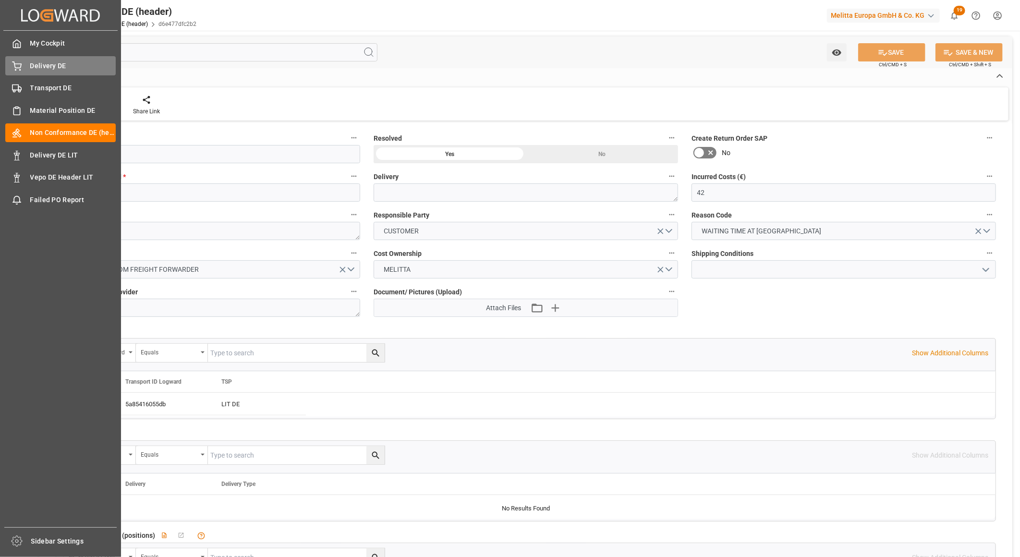  What do you see at coordinates (73, 111) in the screenshot?
I see `span: Material Position DE` at bounding box center [73, 111].